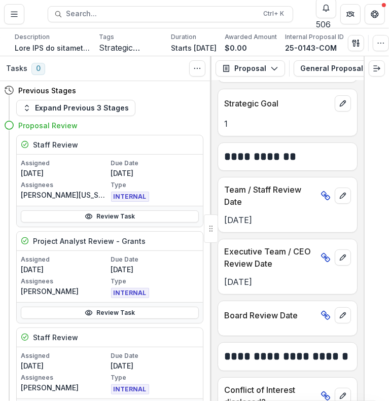  I want to click on button: Proposal, so click(250, 68).